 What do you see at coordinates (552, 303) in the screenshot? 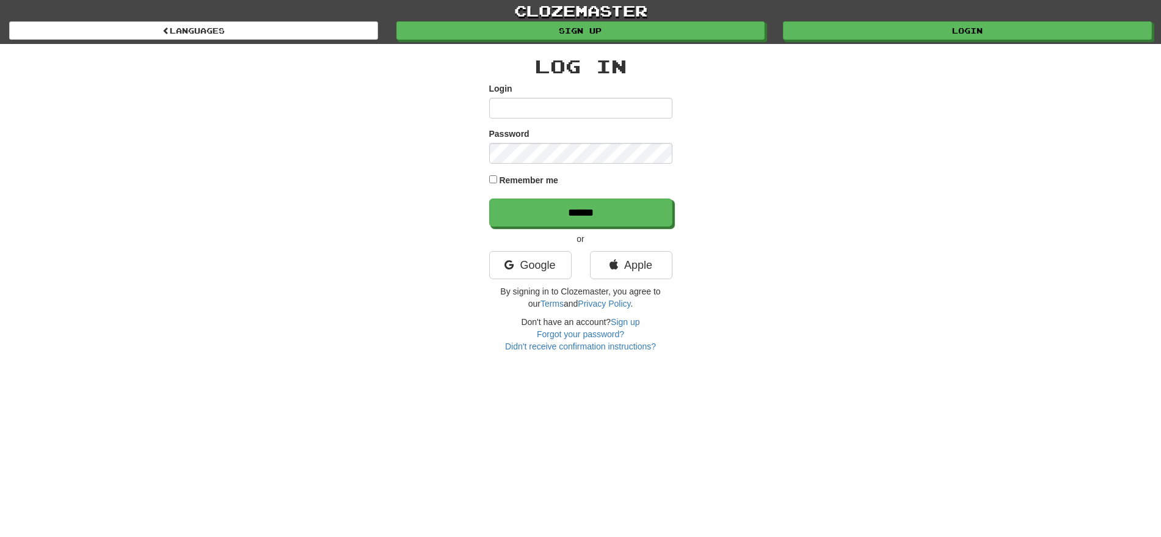
I see `a: Terms` at bounding box center [552, 303].